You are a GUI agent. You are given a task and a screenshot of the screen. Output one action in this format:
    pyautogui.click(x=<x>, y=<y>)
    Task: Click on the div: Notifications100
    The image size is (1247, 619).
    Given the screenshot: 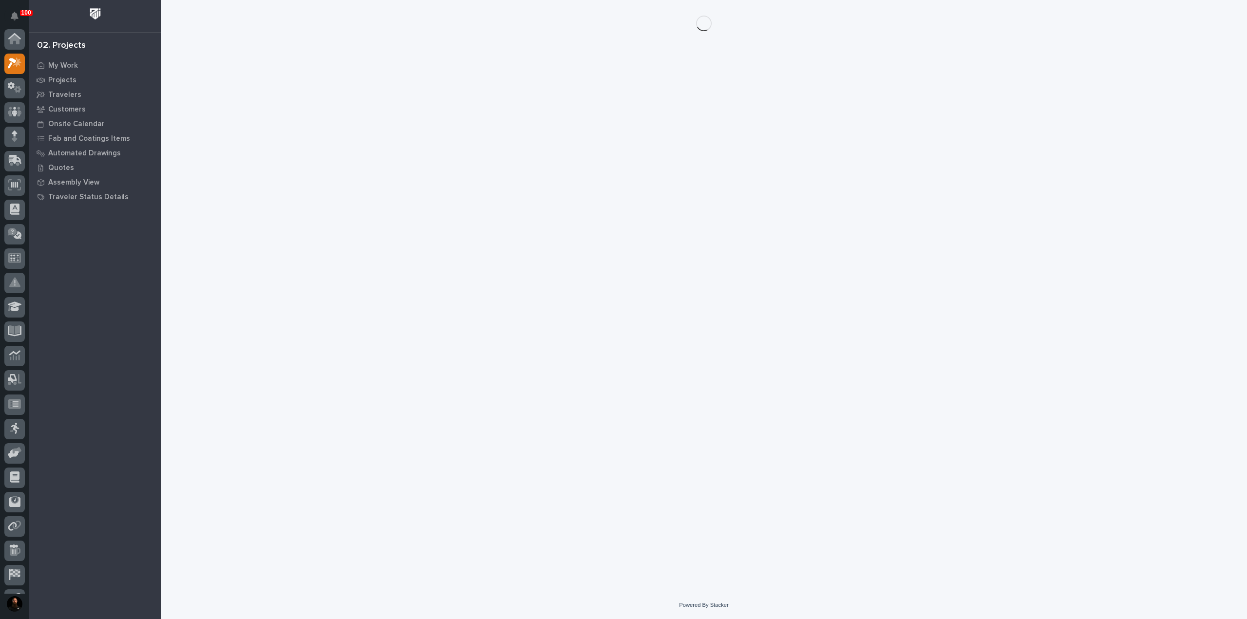 What is the action you would take?
    pyautogui.click(x=19, y=19)
    